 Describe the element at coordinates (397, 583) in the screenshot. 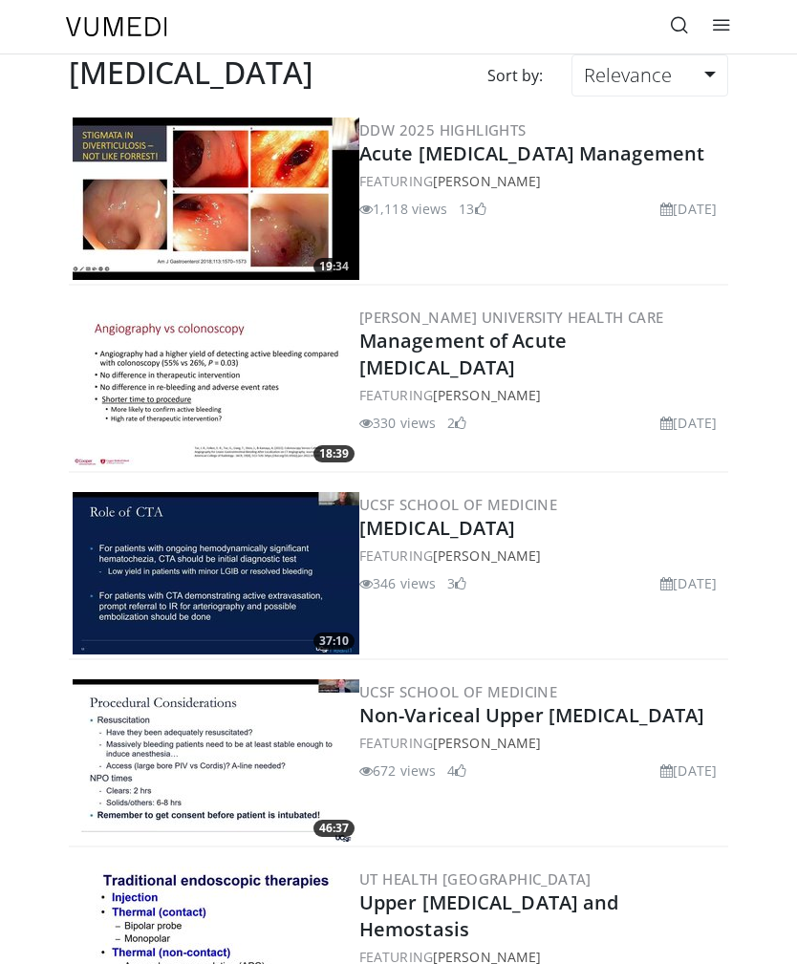

I see `li: 346 views` at that location.